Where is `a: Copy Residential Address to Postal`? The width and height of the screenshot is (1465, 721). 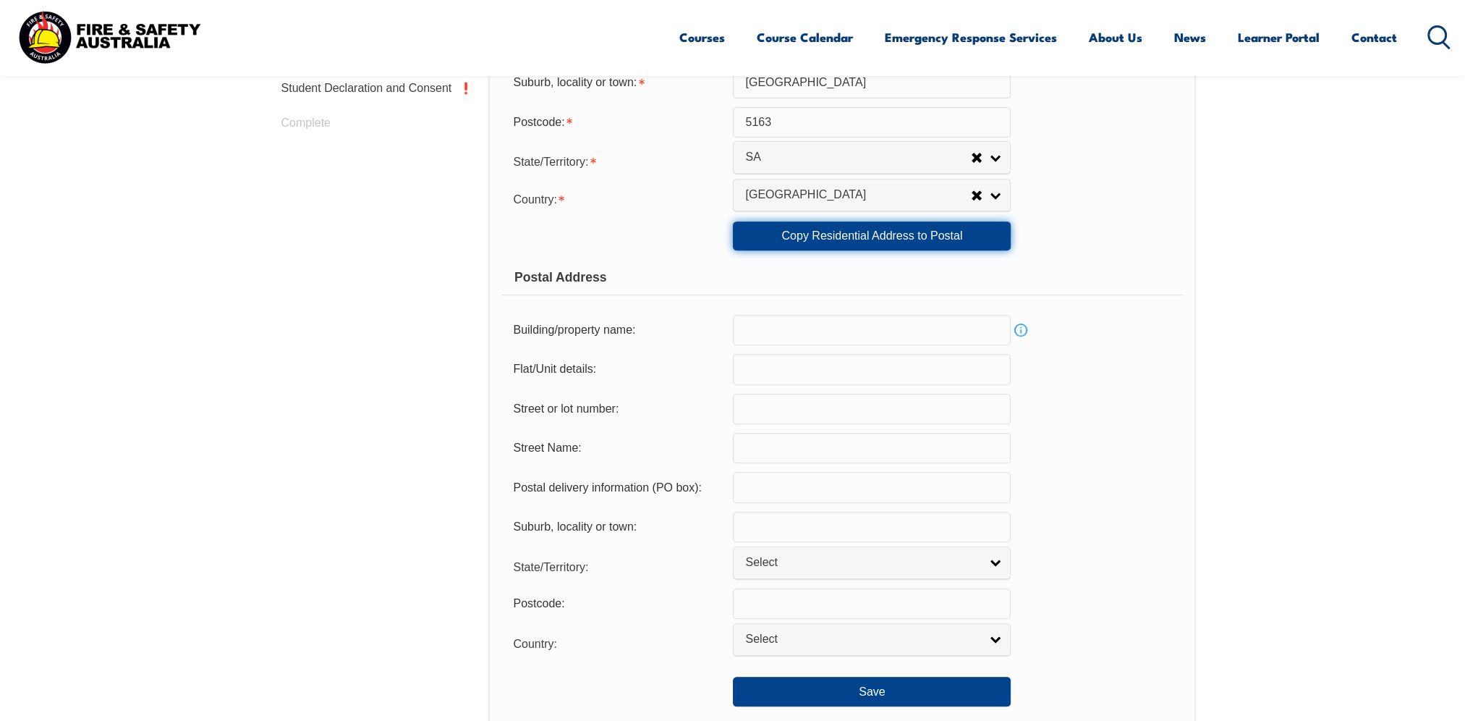 a: Copy Residential Address to Postal is located at coordinates (872, 236).